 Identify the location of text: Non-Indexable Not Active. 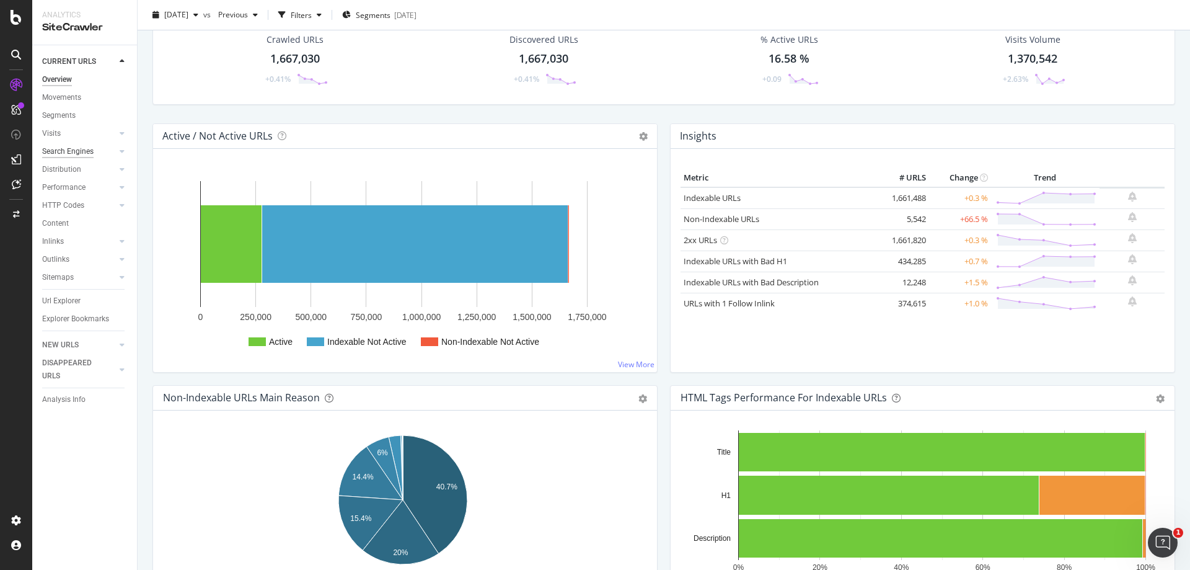
(490, 342).